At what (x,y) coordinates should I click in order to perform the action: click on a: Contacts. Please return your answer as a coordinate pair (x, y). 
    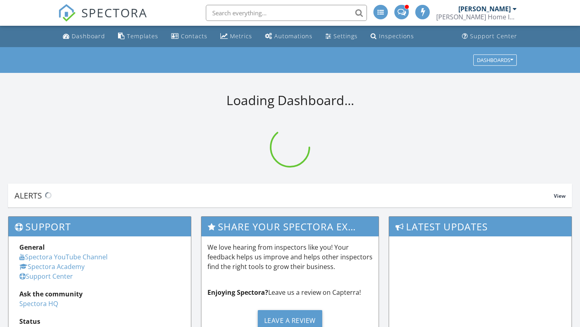
    Looking at the image, I should click on (189, 36).